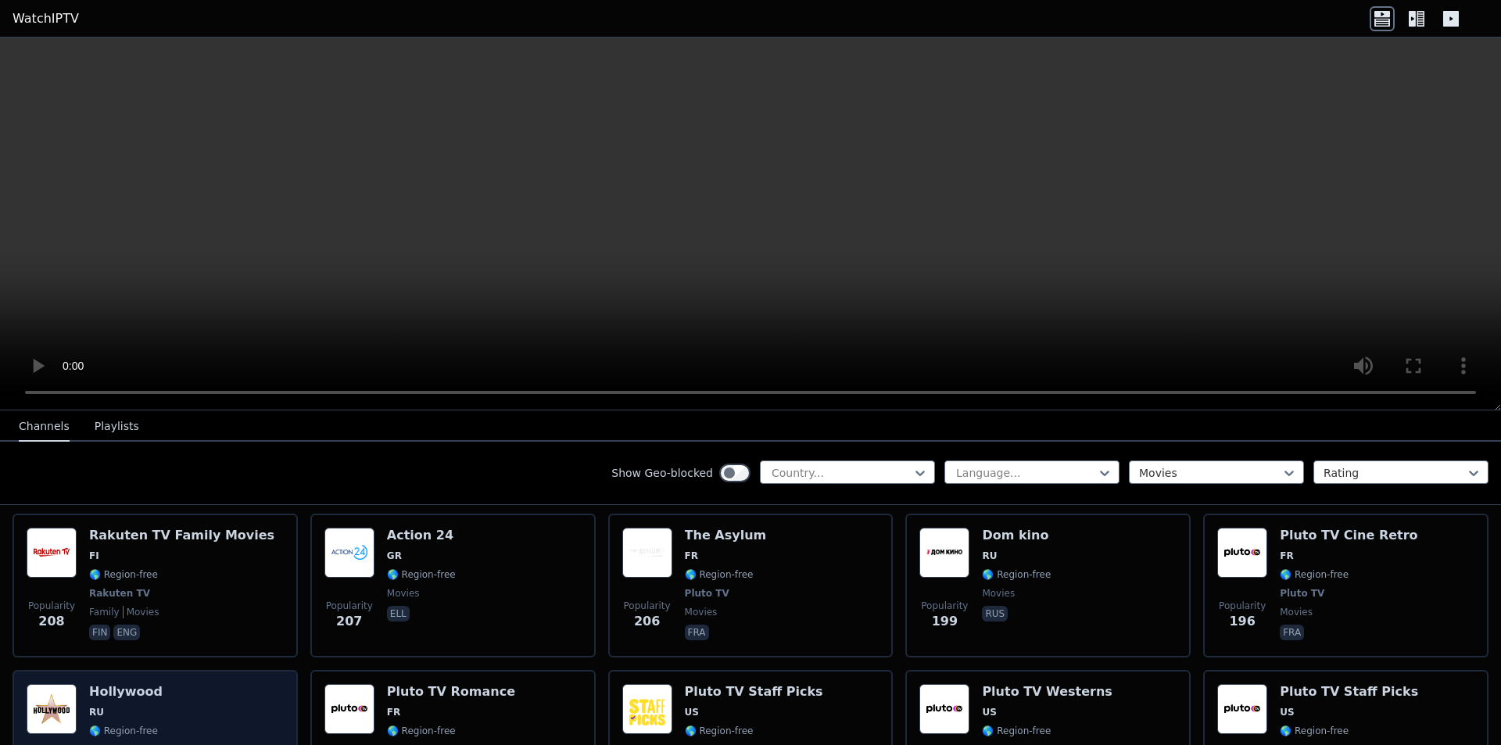 This screenshot has height=745, width=1501. Describe the element at coordinates (398, 614) in the screenshot. I see `p: ell` at that location.